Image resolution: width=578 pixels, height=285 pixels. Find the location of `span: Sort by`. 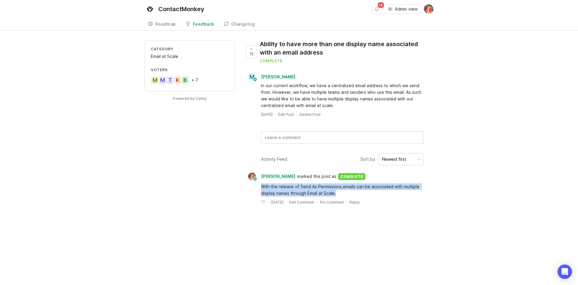

span: Sort by is located at coordinates (368, 159).